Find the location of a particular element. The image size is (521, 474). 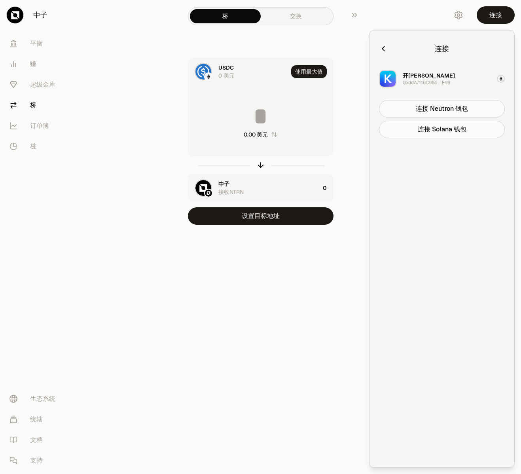

button: 连接 is located at coordinates (496, 15).